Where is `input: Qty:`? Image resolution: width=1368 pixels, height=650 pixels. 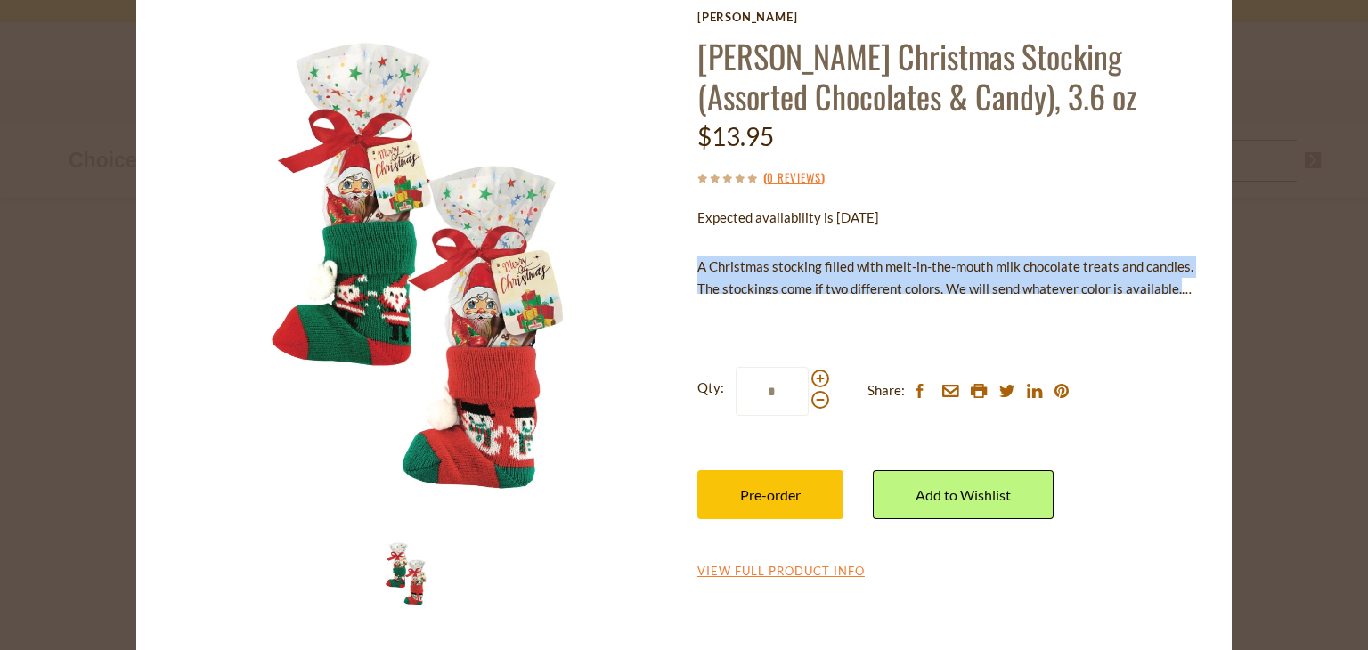
input: Qty: is located at coordinates (772, 391).